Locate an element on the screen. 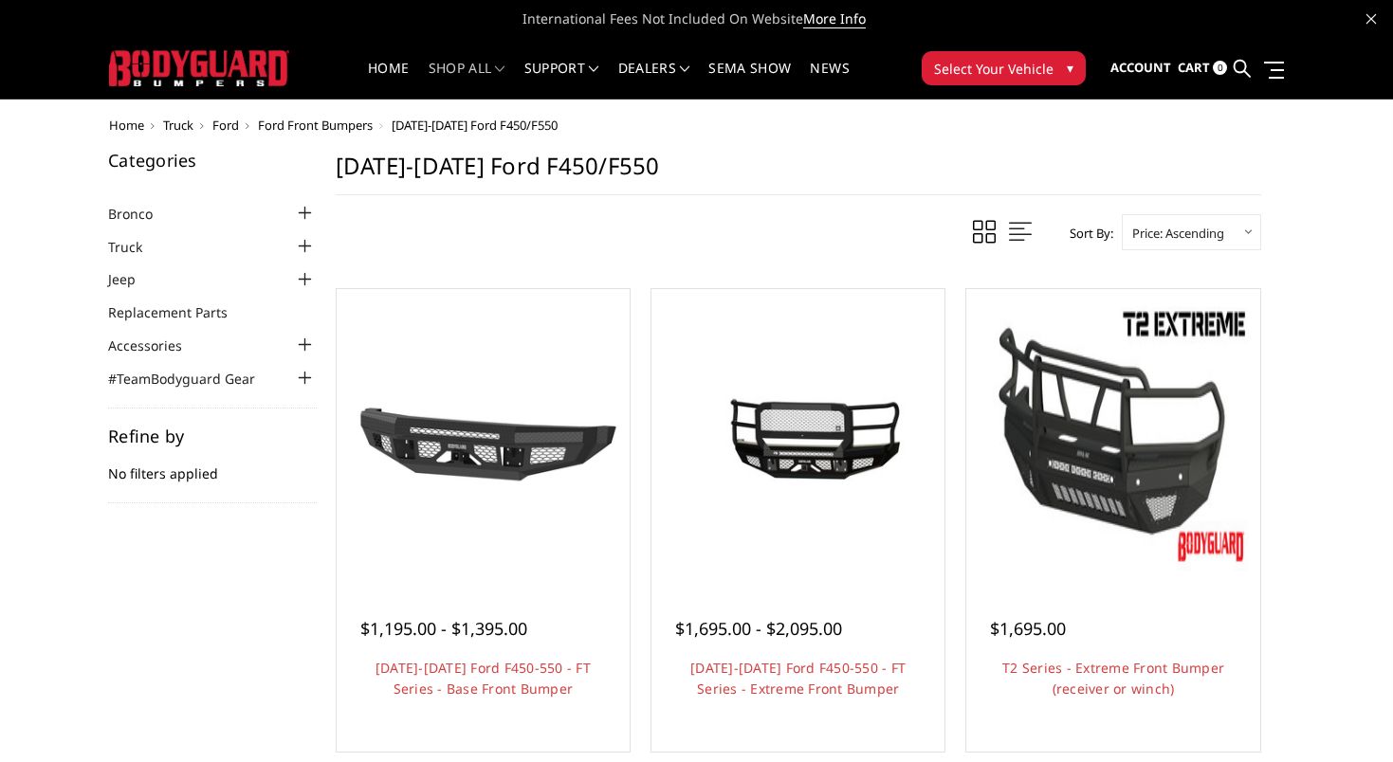 The width and height of the screenshot is (1393, 762). span: Ford is located at coordinates (226, 125).